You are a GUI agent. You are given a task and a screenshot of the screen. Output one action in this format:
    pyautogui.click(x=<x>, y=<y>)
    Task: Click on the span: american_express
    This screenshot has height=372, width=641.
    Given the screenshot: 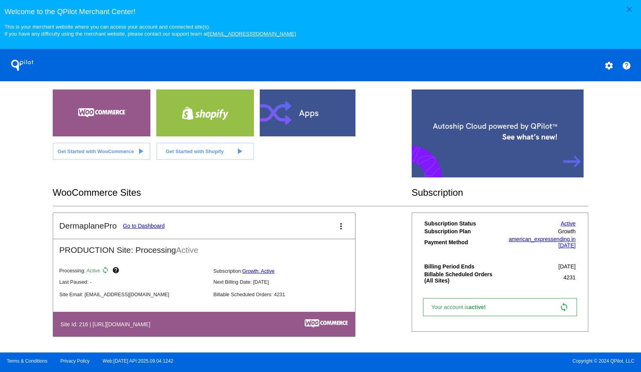 What is the action you would take?
    pyautogui.click(x=531, y=239)
    